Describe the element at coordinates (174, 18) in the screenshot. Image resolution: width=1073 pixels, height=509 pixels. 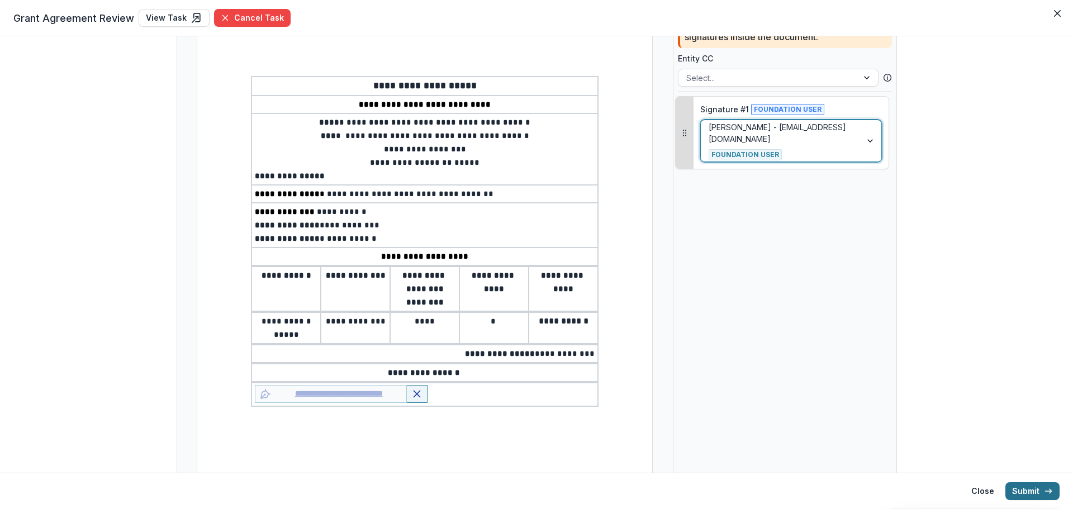
I see `a: View Task` at that location.